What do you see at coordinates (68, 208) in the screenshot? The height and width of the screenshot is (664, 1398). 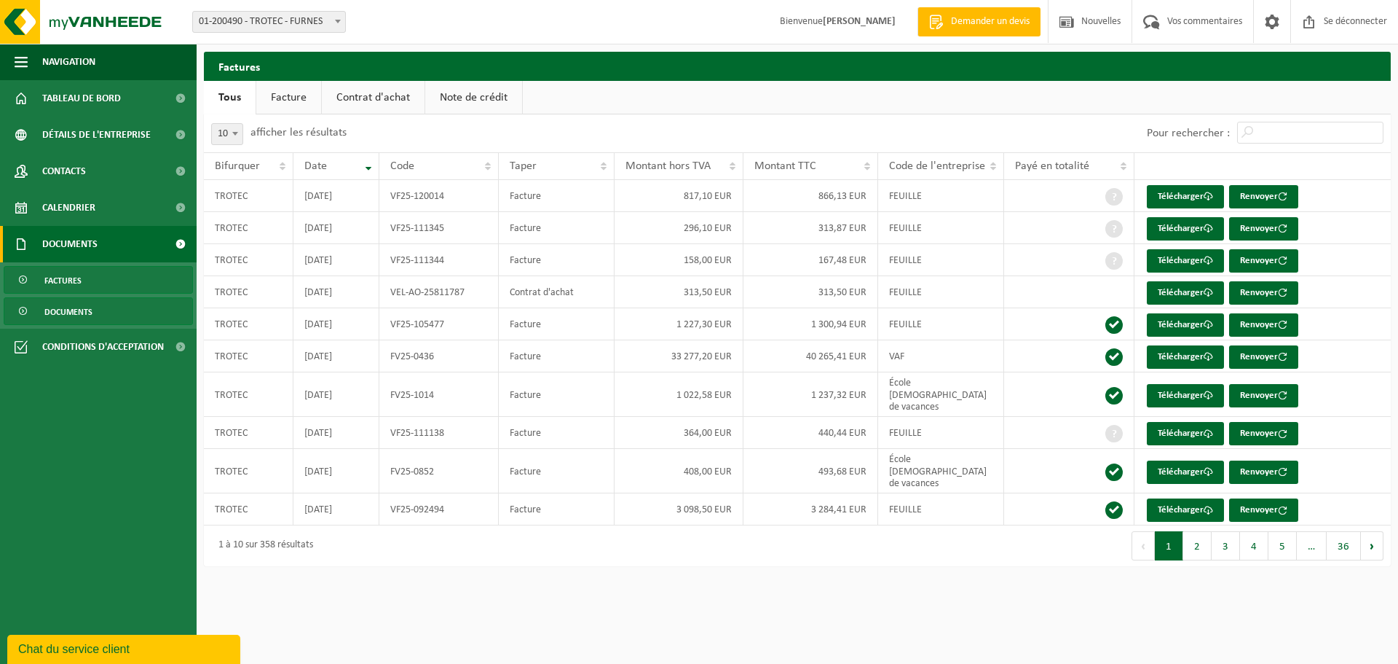 I see `font: Calendrier` at bounding box center [68, 208].